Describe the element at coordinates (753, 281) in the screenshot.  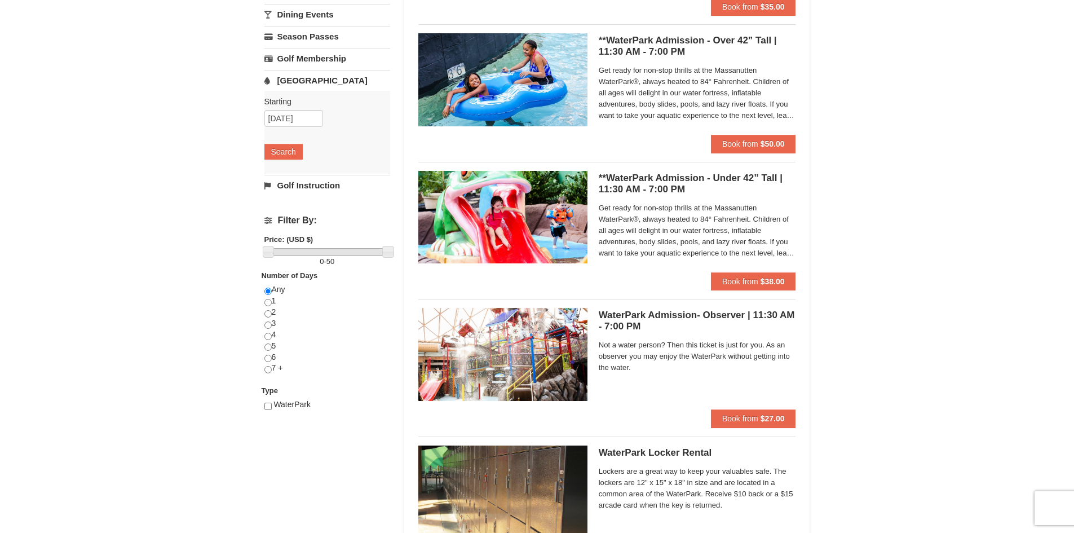
I see `button: Book from $38.00` at that location.